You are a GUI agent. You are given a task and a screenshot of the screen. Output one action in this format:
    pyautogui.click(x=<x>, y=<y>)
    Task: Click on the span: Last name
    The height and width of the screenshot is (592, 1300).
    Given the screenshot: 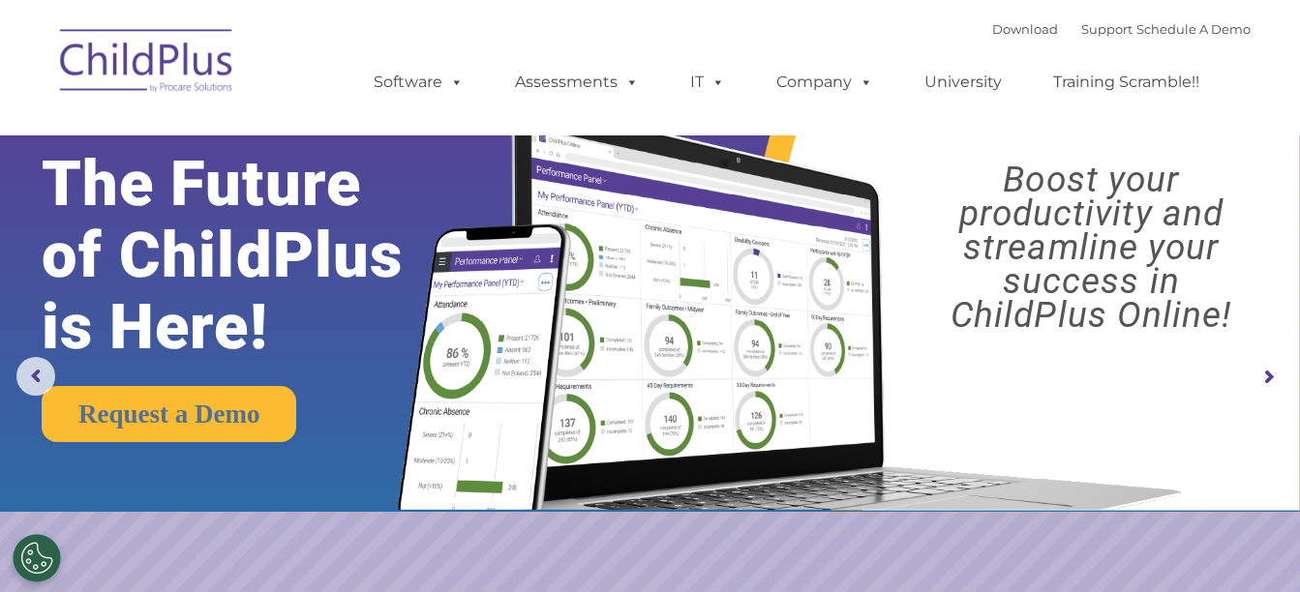 What is the action you would take?
    pyautogui.click(x=298, y=135)
    